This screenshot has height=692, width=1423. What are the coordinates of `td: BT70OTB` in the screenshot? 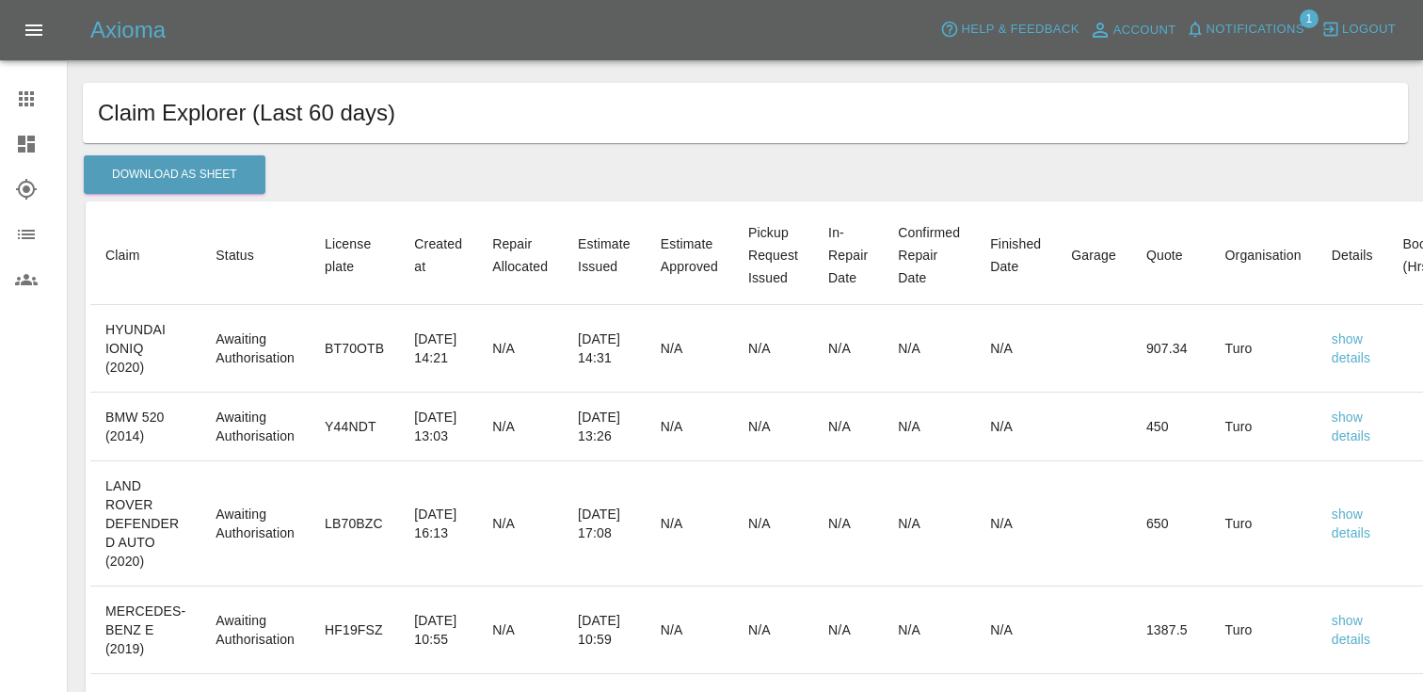 It's located at (354, 348).